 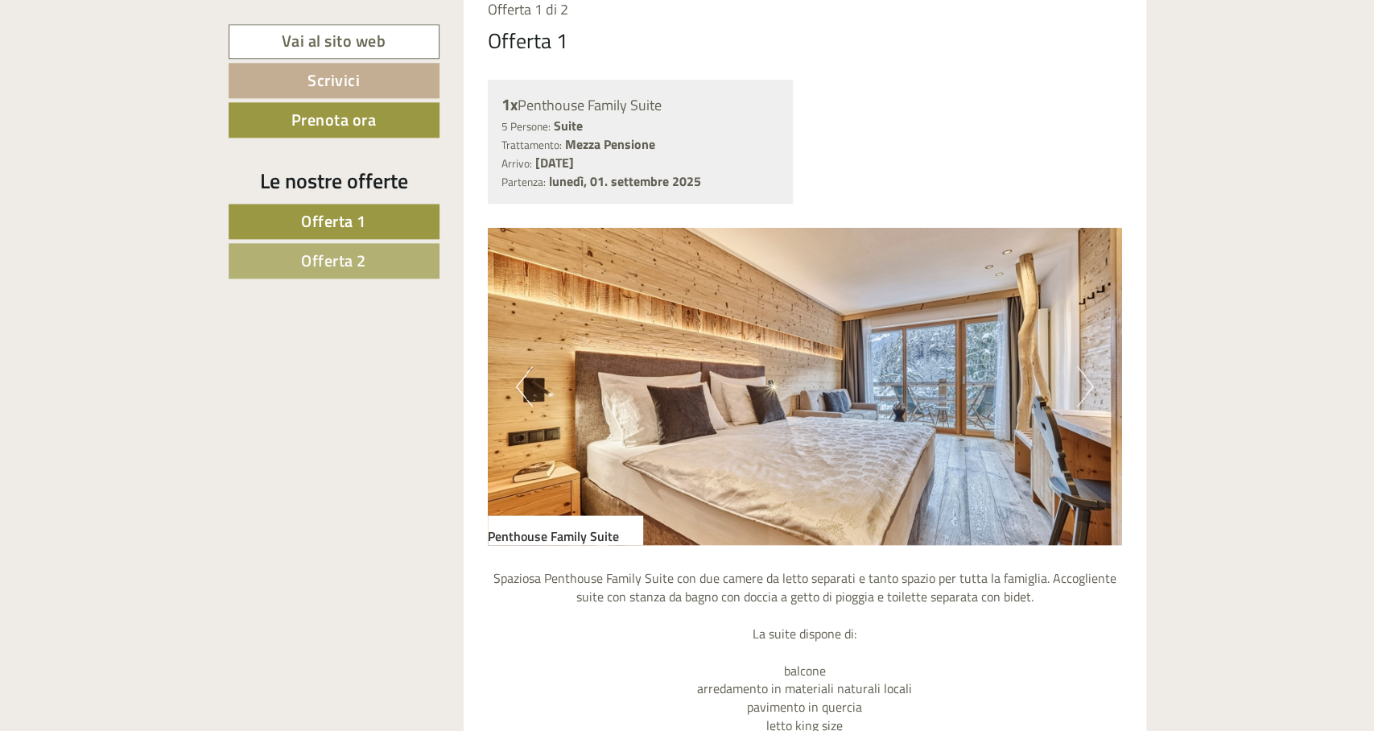 I want to click on small: Trattamento:, so click(x=531, y=145).